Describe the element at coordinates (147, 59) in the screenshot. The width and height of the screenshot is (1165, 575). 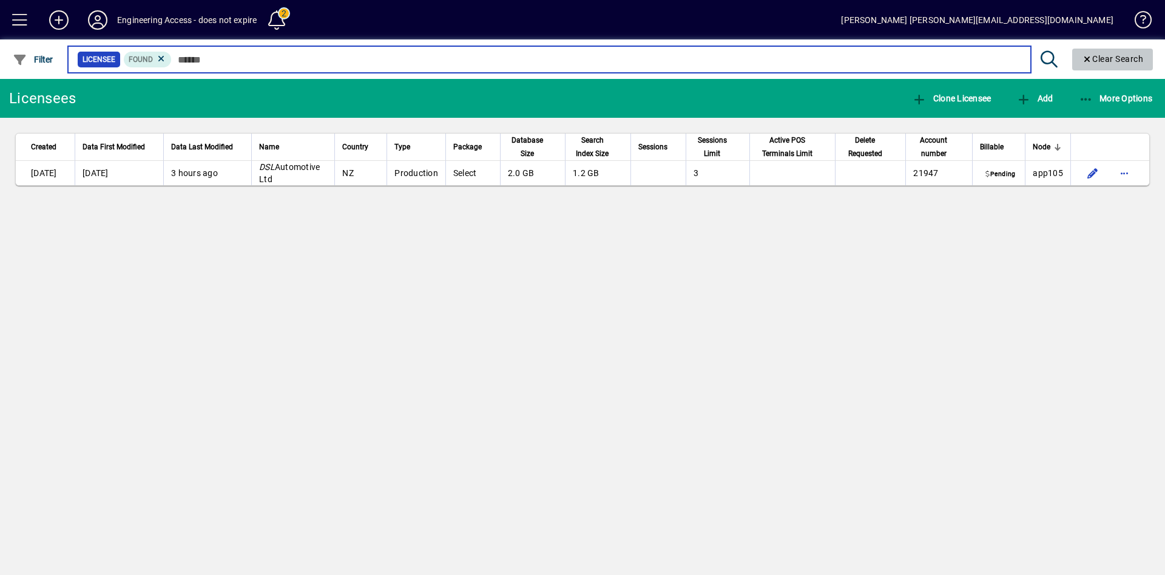
I see `mat-chip: Found Status: Found` at that location.